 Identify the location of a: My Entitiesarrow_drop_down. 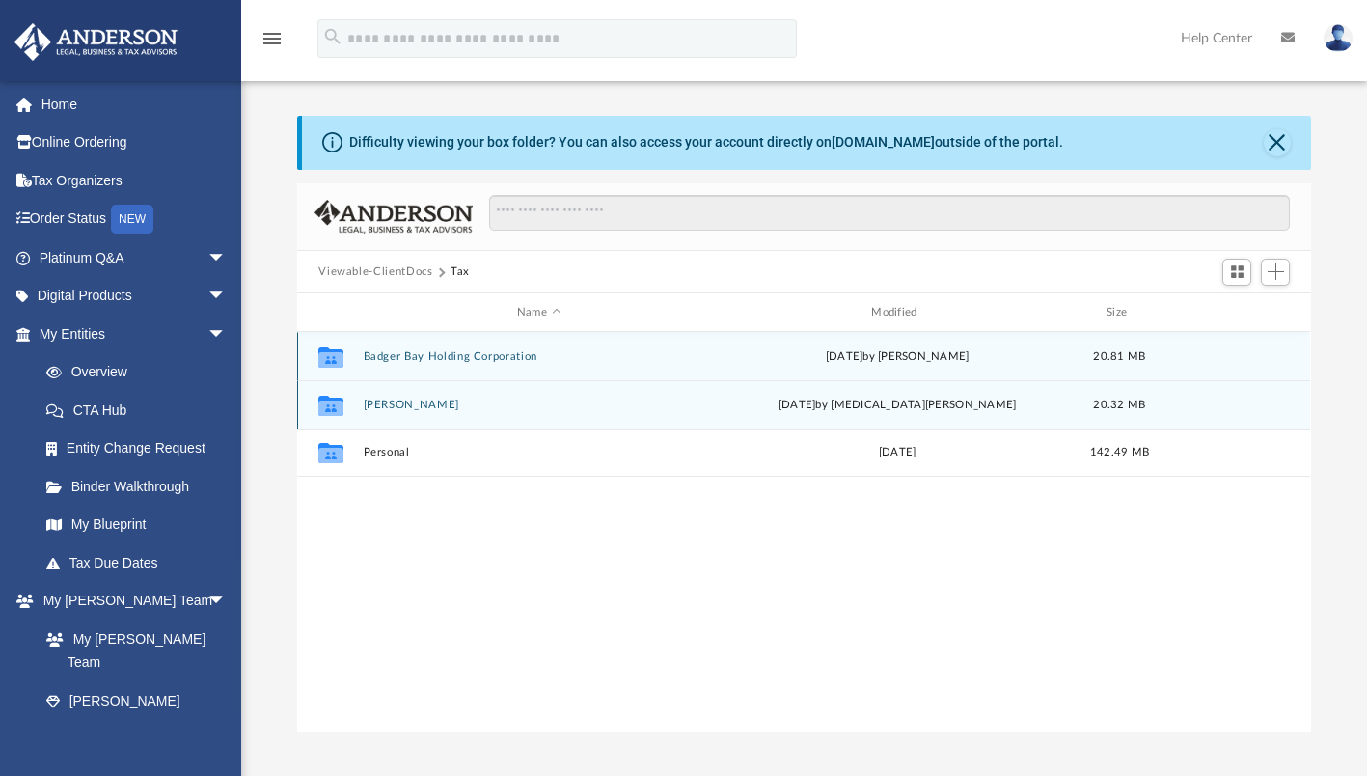
(134, 334).